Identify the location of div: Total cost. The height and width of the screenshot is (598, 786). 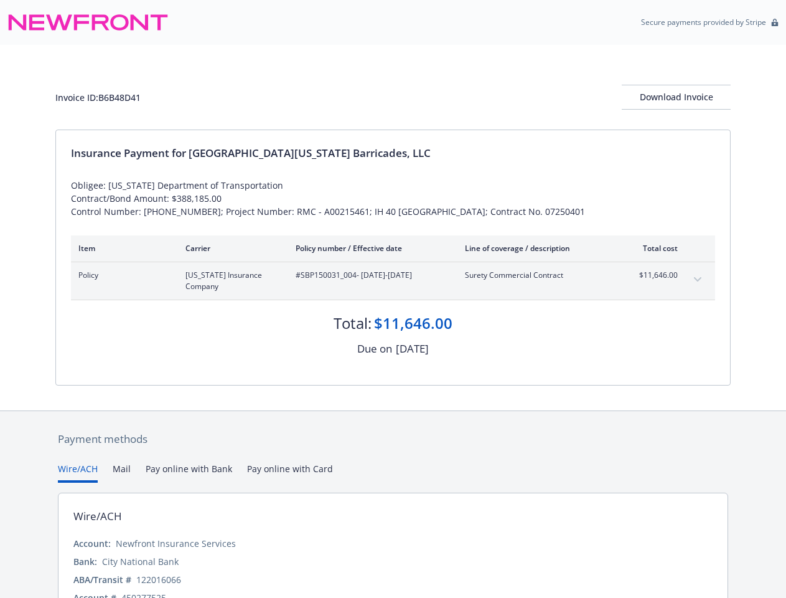
(654, 248).